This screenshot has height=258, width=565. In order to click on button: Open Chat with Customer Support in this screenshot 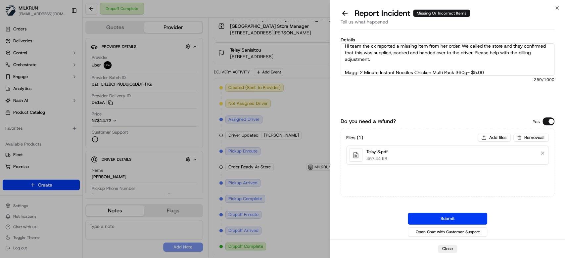, I will do `click(447, 232)`.